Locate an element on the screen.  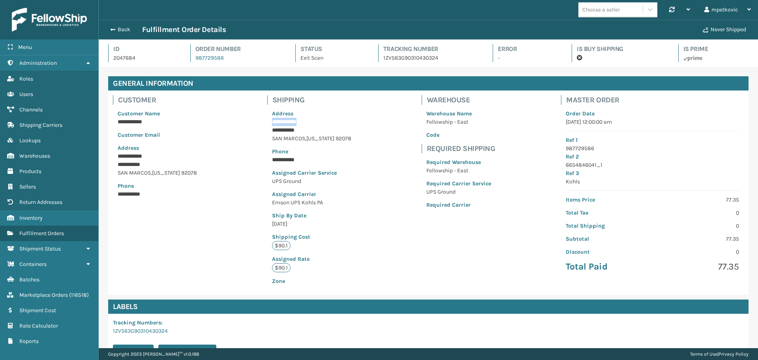
p: Kohls is located at coordinates (652, 181).